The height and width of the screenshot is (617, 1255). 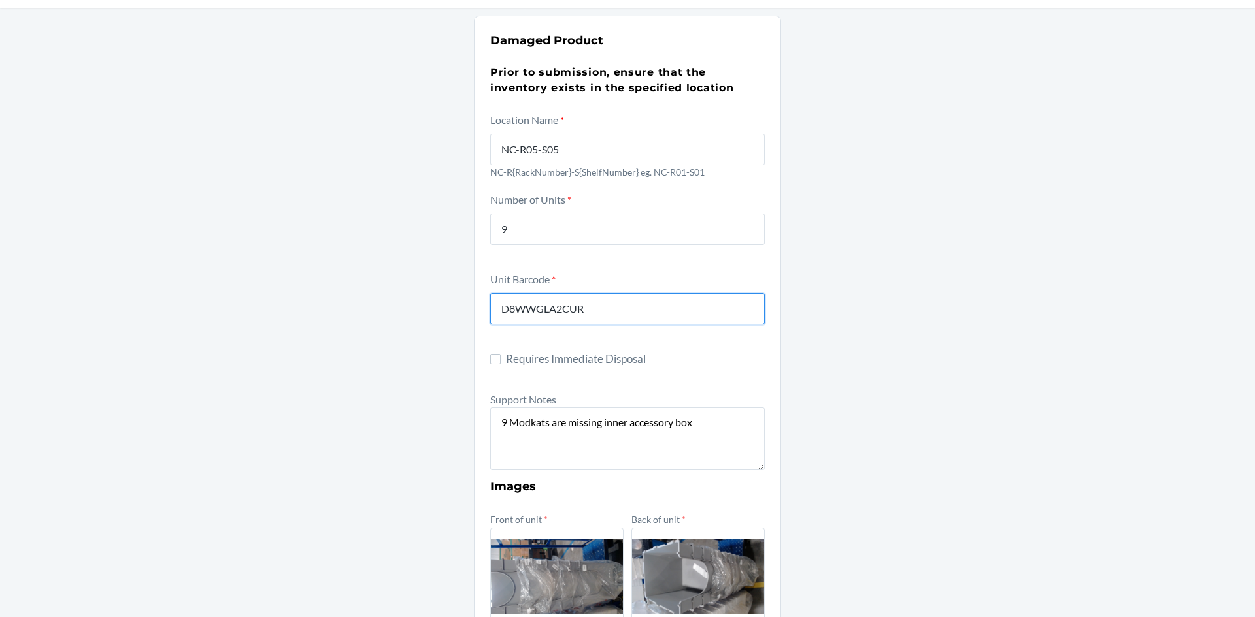 I want to click on label: Location Name, so click(x=527, y=120).